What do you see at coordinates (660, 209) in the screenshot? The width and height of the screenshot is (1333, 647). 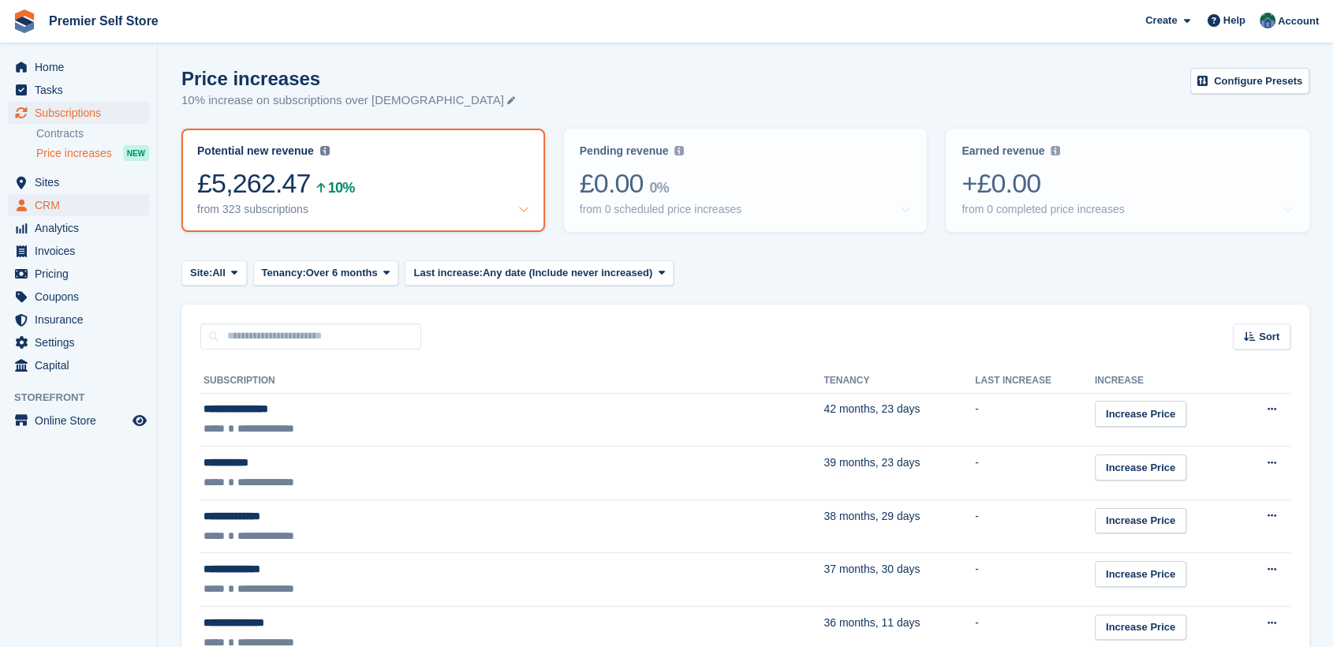 I see `div: from 0 scheduled price increases` at bounding box center [660, 209].